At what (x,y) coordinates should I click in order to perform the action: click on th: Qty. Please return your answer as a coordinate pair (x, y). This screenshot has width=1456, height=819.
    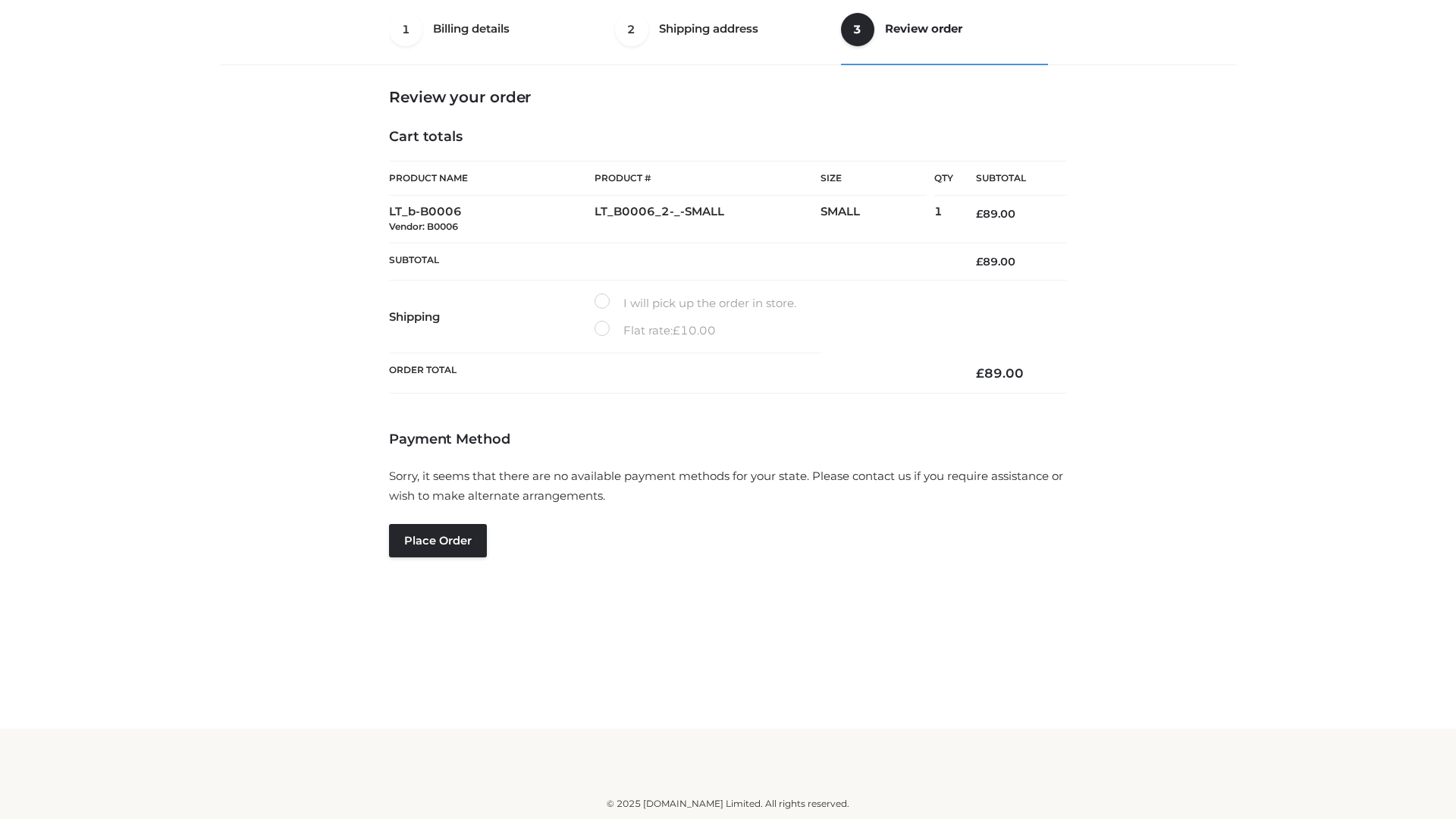
    Looking at the image, I should click on (944, 178).